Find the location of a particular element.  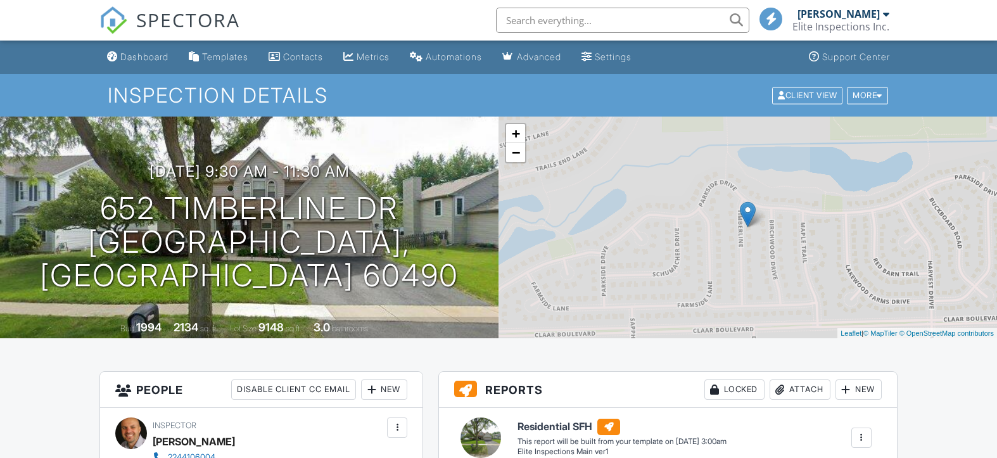

a: Zoom out is located at coordinates (516, 153).